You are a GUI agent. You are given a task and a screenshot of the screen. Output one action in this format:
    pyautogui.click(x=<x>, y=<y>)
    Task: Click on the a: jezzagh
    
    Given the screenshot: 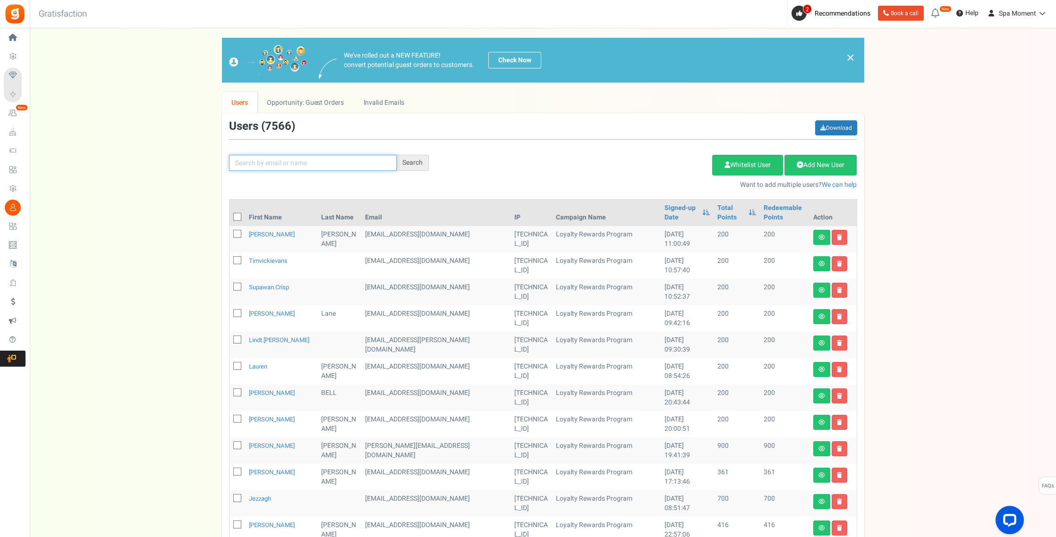 What is the action you would take?
    pyautogui.click(x=260, y=499)
    